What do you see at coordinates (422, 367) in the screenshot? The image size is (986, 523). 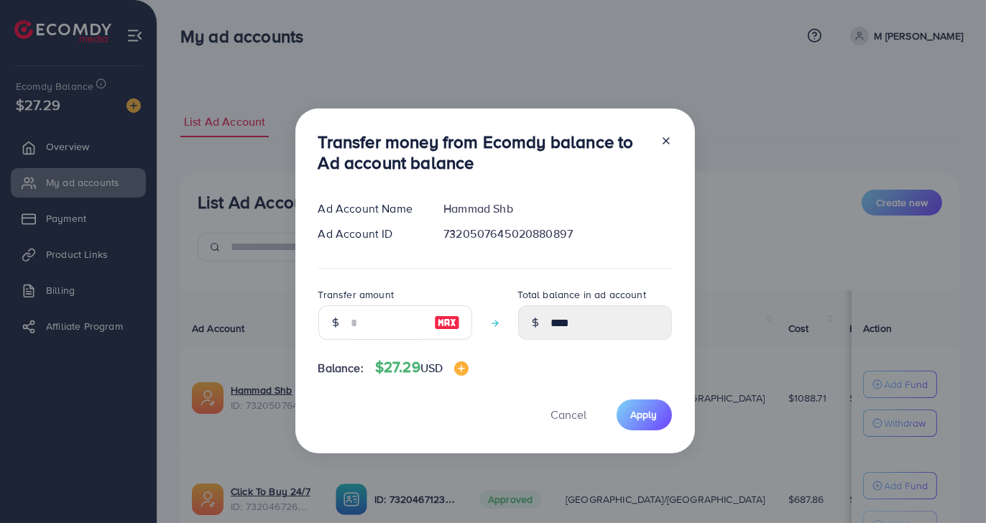 I see `h4: $27.29` at bounding box center [422, 367].